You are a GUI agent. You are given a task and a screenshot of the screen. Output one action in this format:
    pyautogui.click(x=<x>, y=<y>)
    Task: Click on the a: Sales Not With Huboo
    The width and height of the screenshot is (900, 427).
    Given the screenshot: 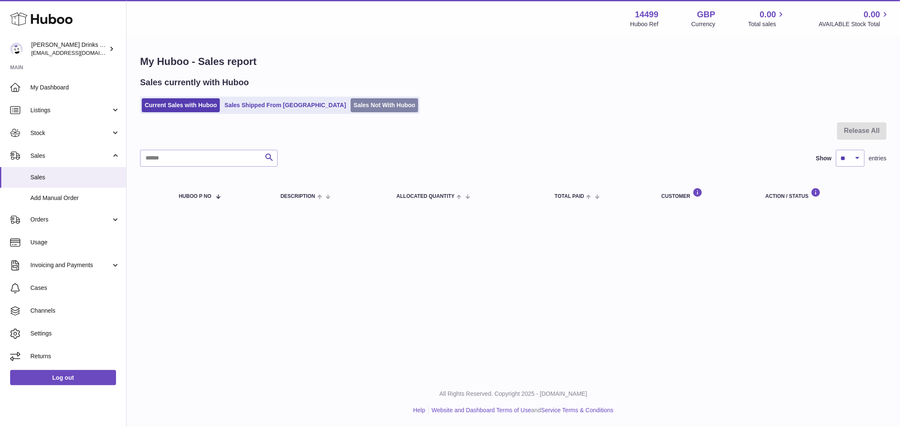 What is the action you would take?
    pyautogui.click(x=384, y=105)
    